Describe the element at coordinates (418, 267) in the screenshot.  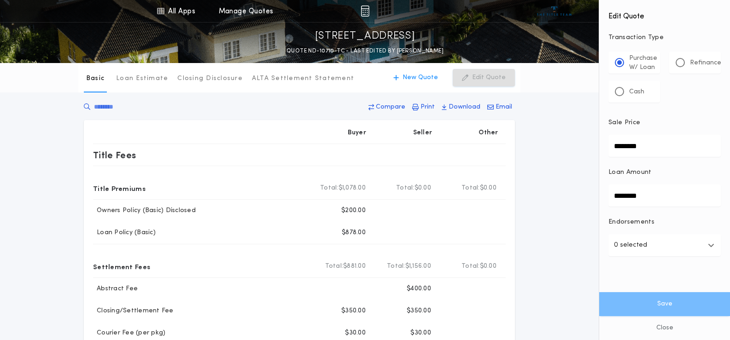
I see `span: $1,156.00` at that location.